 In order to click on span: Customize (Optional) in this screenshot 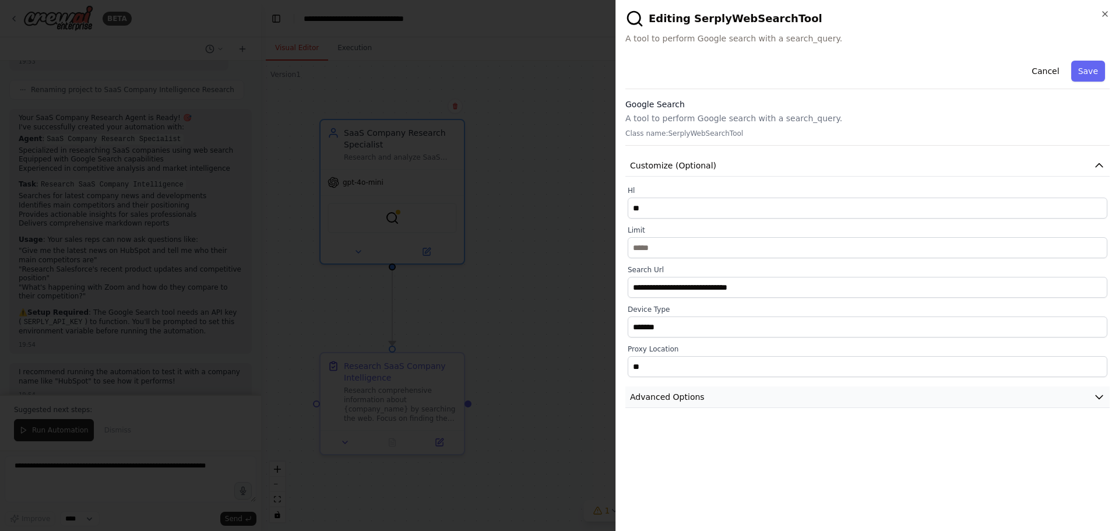, I will do `click(673, 166)`.